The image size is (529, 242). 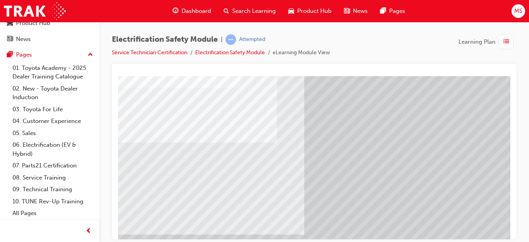 What do you see at coordinates (477, 42) in the screenshot?
I see `span: Learning Plan` at bounding box center [477, 42].